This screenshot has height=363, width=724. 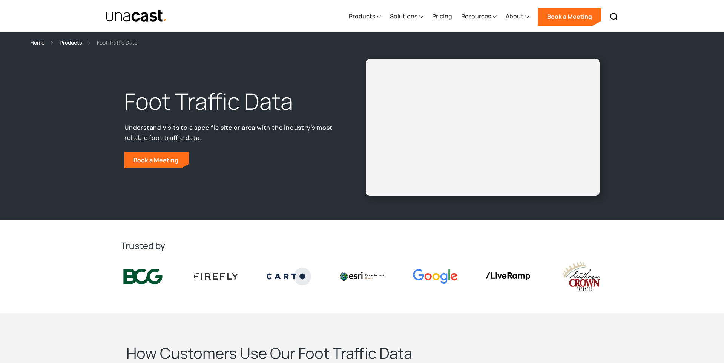 I want to click on div: Home, so click(x=37, y=42).